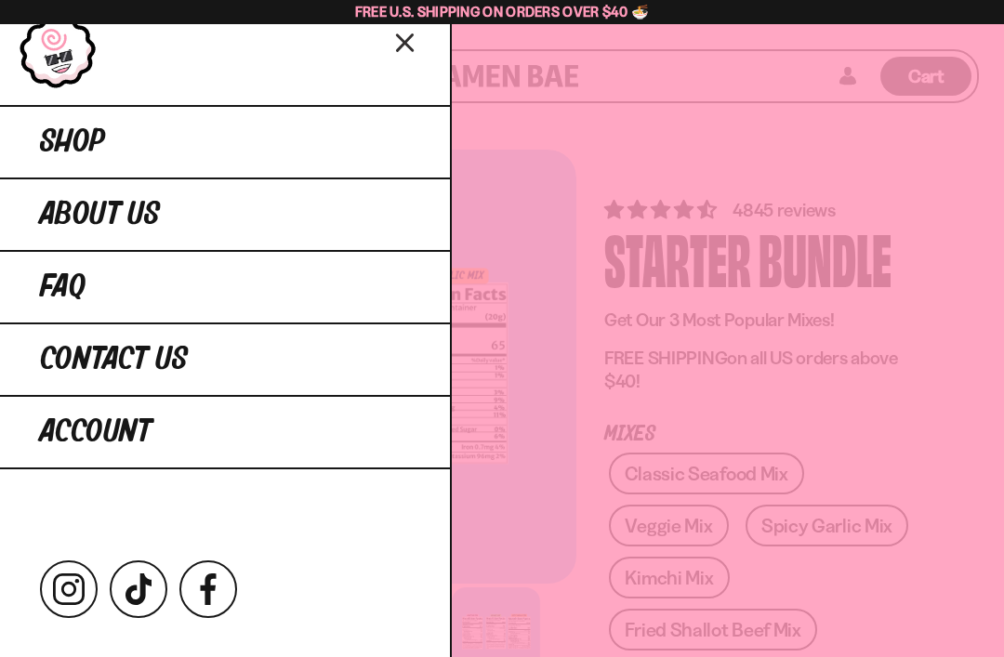 The width and height of the screenshot is (1004, 657). Describe the element at coordinates (72, 142) in the screenshot. I see `span: Shop` at that location.